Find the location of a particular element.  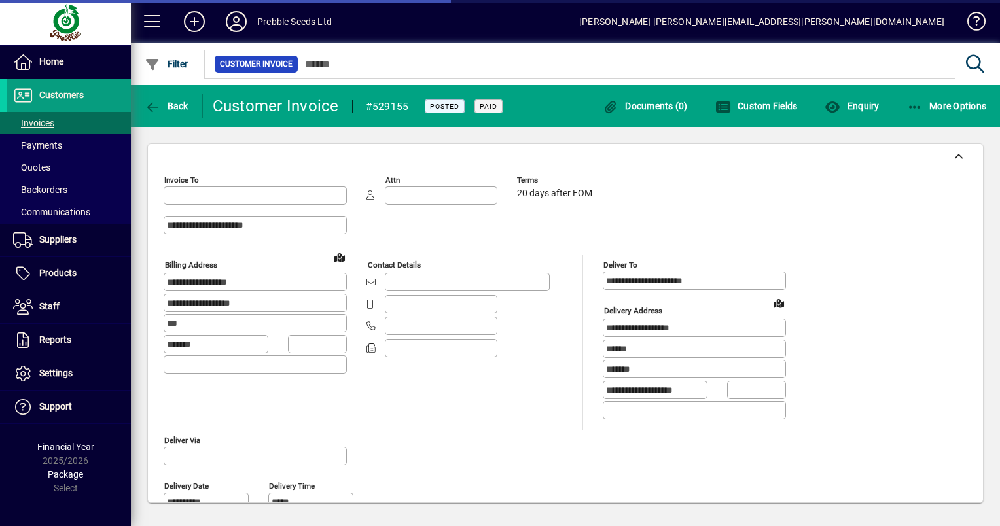

a: Communications is located at coordinates (69, 212).